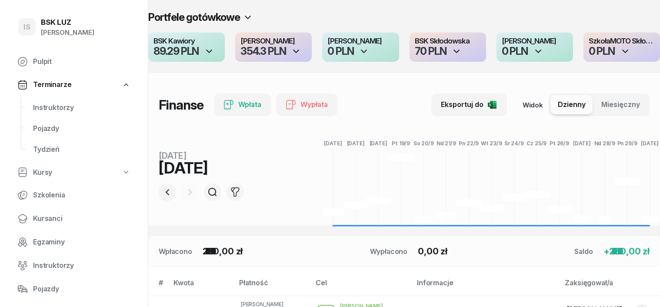  I want to click on button: Eksportuj do, so click(469, 105).